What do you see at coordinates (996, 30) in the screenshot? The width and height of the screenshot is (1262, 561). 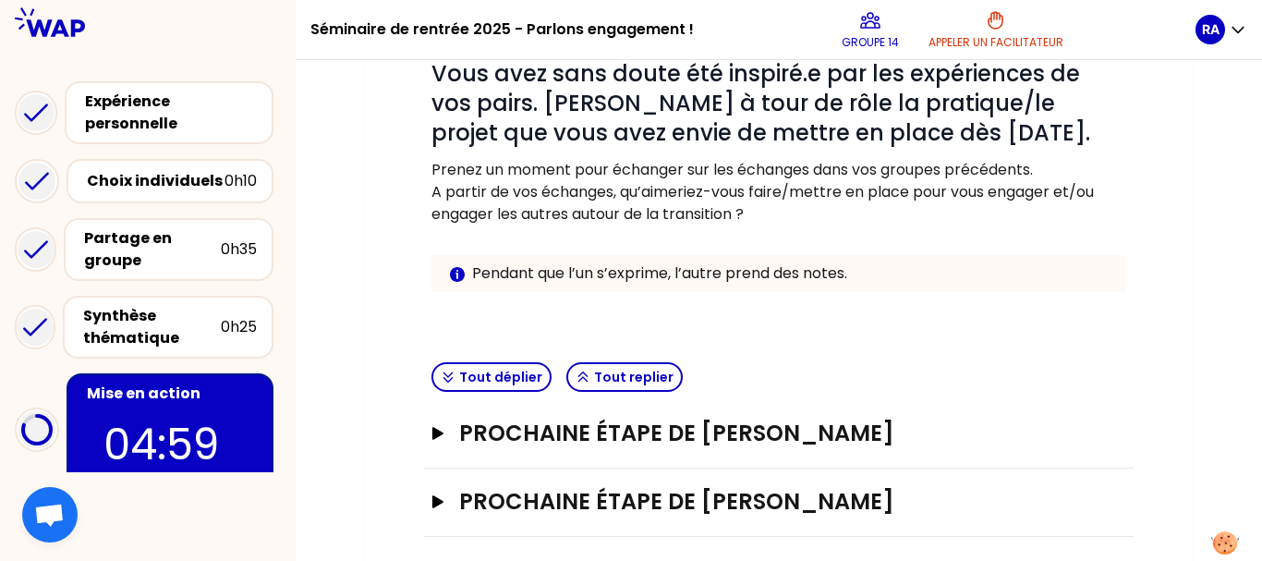 I see `button: Appeler un facilitateur` at bounding box center [996, 30].